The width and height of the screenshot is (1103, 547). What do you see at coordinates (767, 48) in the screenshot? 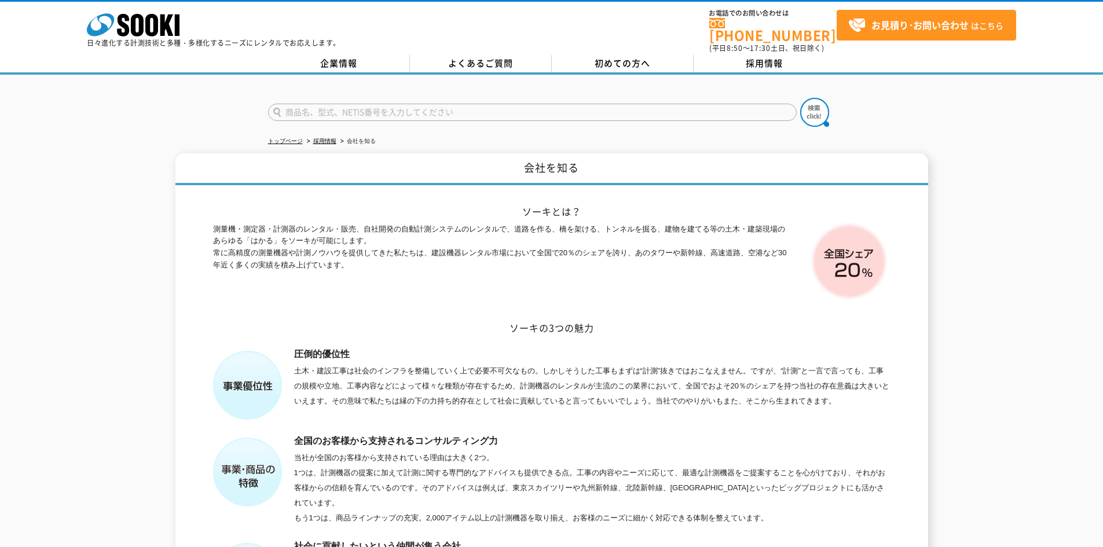
I see `span: (平日 ～ 土日、祝日除く)` at bounding box center [767, 48].